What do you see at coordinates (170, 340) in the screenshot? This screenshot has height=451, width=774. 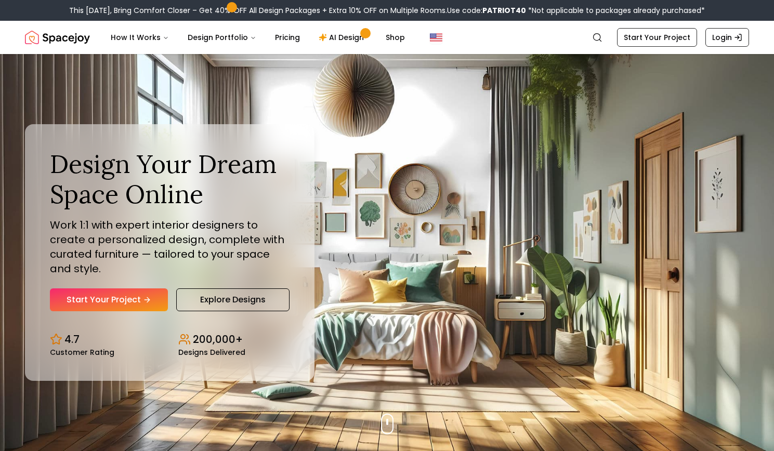 I see `div: Design stats` at bounding box center [170, 340].